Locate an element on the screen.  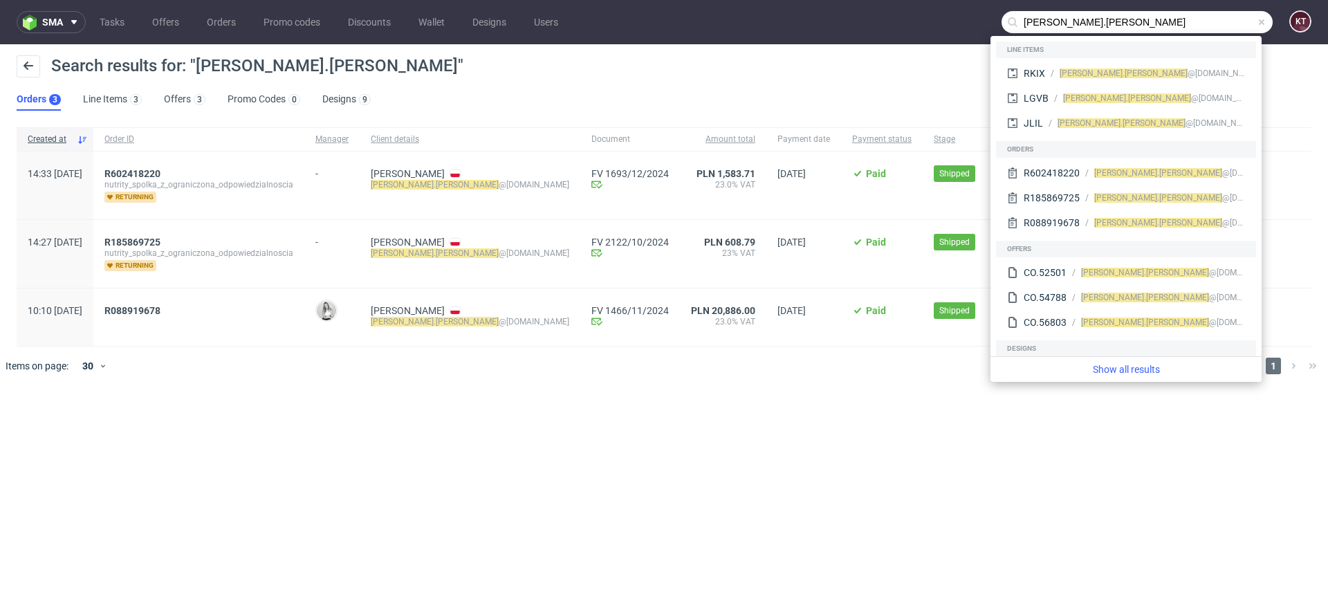
button: sma is located at coordinates (51, 22).